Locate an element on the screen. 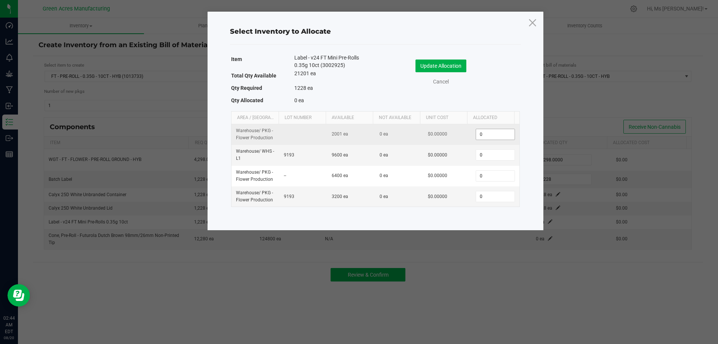 The image size is (718, 344). th: Unit Cost is located at coordinates (444, 118).